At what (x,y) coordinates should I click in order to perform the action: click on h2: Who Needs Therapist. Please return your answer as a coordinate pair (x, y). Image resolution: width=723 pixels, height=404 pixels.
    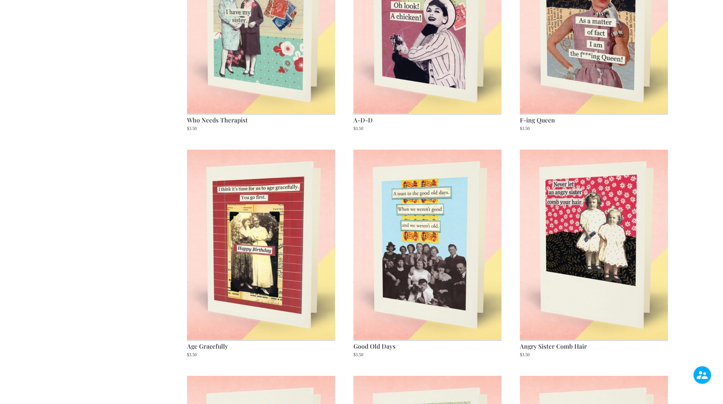
    Looking at the image, I should click on (261, 119).